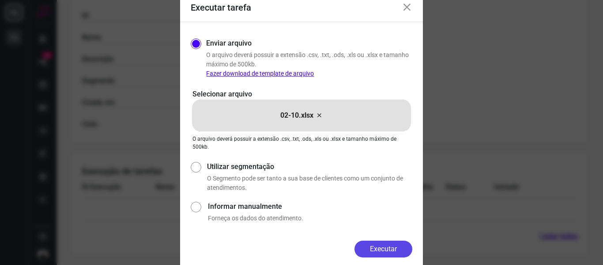  I want to click on p: Selecionar arquivo, so click(302, 94).